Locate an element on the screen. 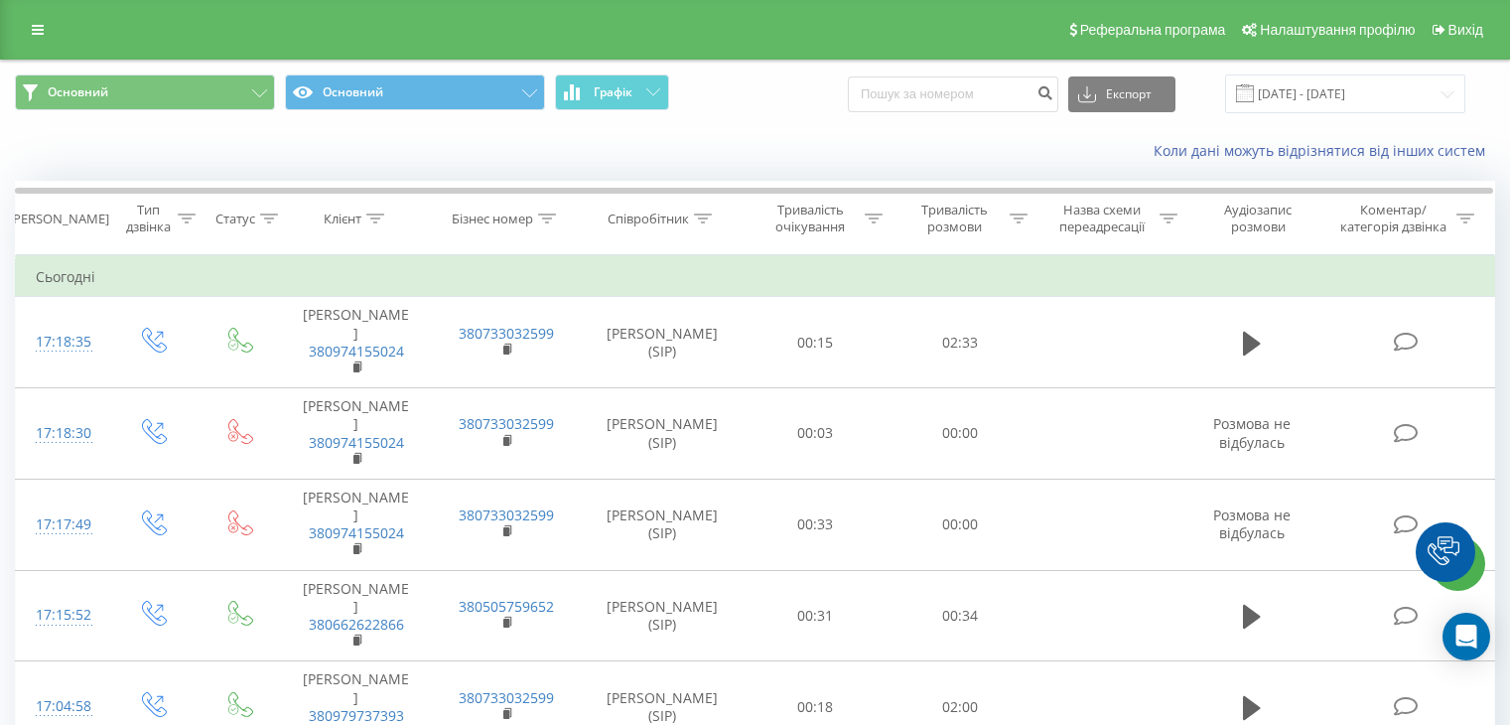 The height and width of the screenshot is (725, 1510). span: Основний is located at coordinates (77, 92).